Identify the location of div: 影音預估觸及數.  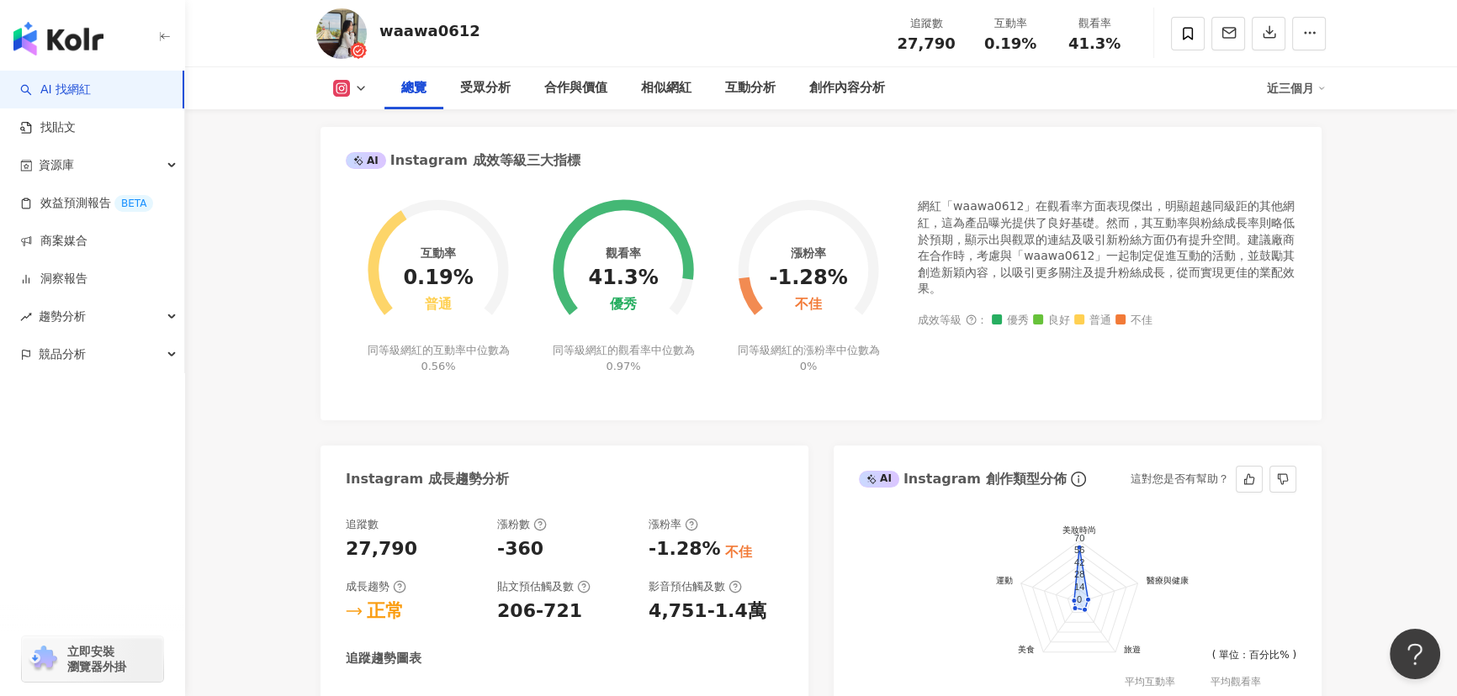
(695, 587).